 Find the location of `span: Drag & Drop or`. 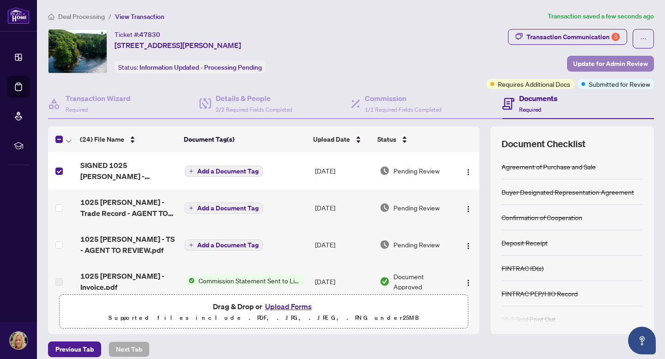

span: Drag & Drop or is located at coordinates (264, 307).